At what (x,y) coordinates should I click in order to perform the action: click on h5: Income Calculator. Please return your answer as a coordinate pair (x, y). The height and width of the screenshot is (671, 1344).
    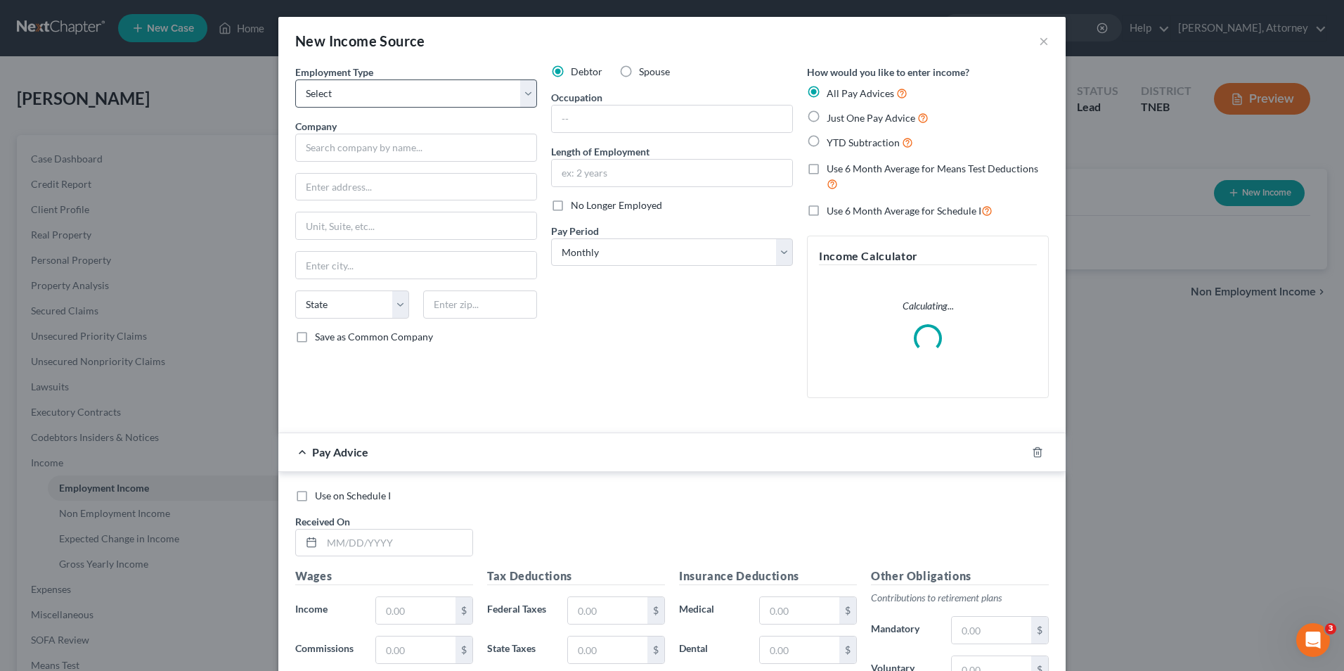
    Looking at the image, I should click on (928, 256).